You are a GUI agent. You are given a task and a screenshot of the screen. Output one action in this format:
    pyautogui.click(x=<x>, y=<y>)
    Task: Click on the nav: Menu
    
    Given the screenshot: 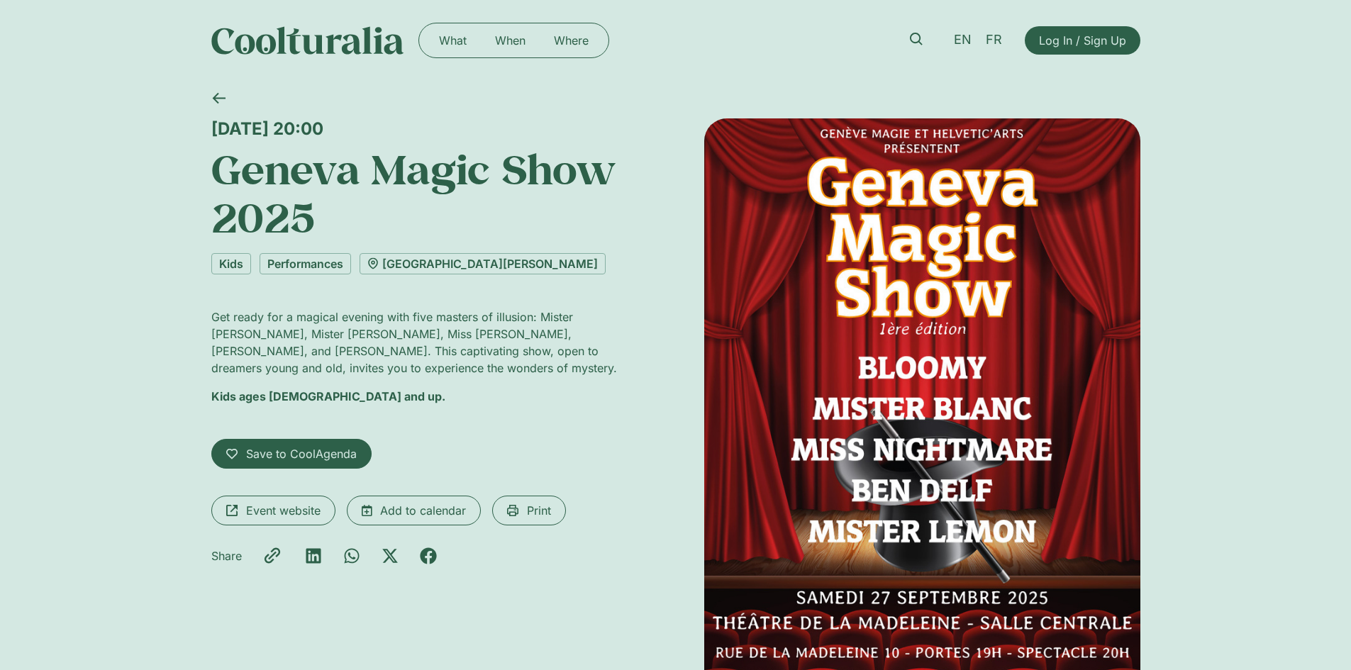 What is the action you would take?
    pyautogui.click(x=513, y=40)
    